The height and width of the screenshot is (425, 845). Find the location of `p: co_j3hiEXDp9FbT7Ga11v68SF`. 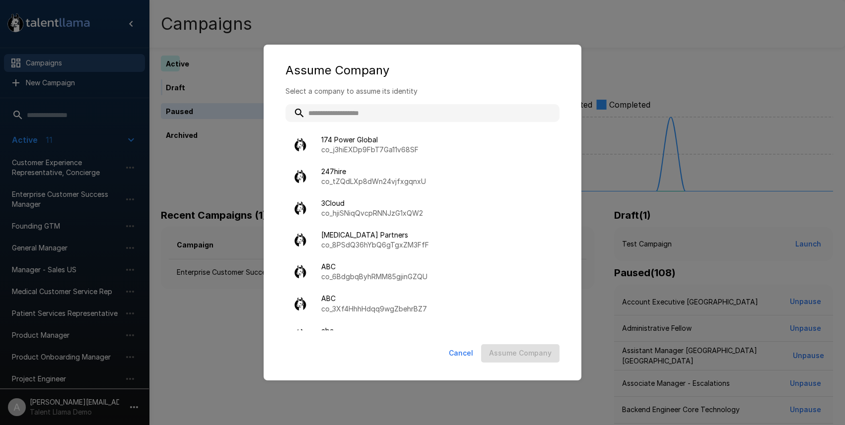

p: co_j3hiEXDp9FbT7Ga11v68SF is located at coordinates (436, 150).